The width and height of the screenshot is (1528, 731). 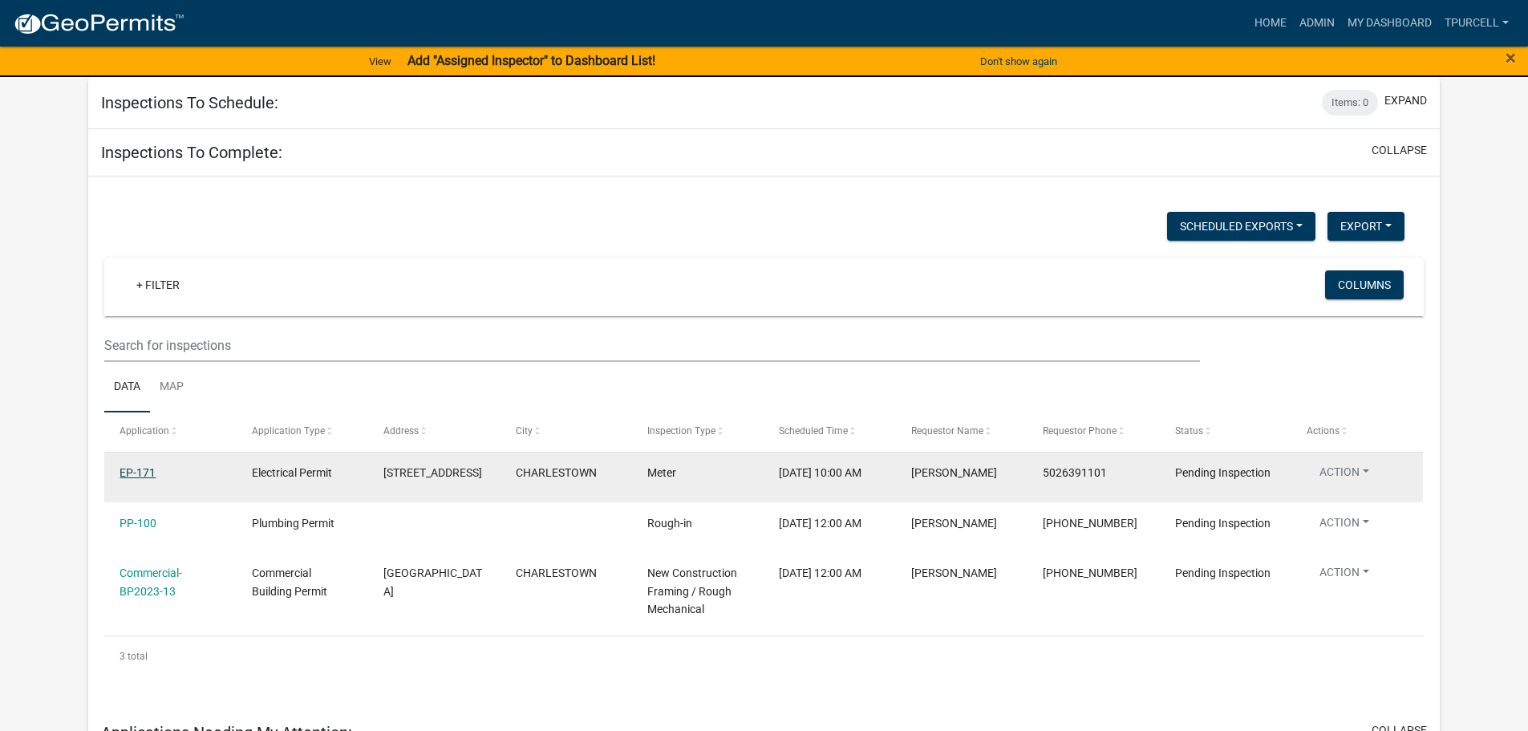 I want to click on datatable-header-cell: Application, so click(x=170, y=432).